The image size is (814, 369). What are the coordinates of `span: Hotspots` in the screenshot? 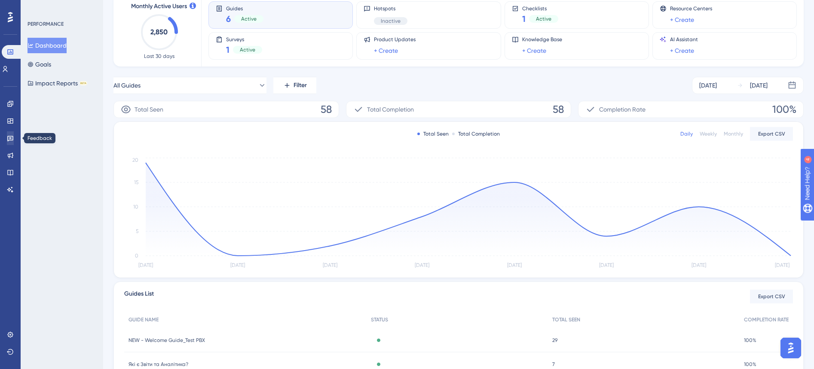 It's located at (390, 9).